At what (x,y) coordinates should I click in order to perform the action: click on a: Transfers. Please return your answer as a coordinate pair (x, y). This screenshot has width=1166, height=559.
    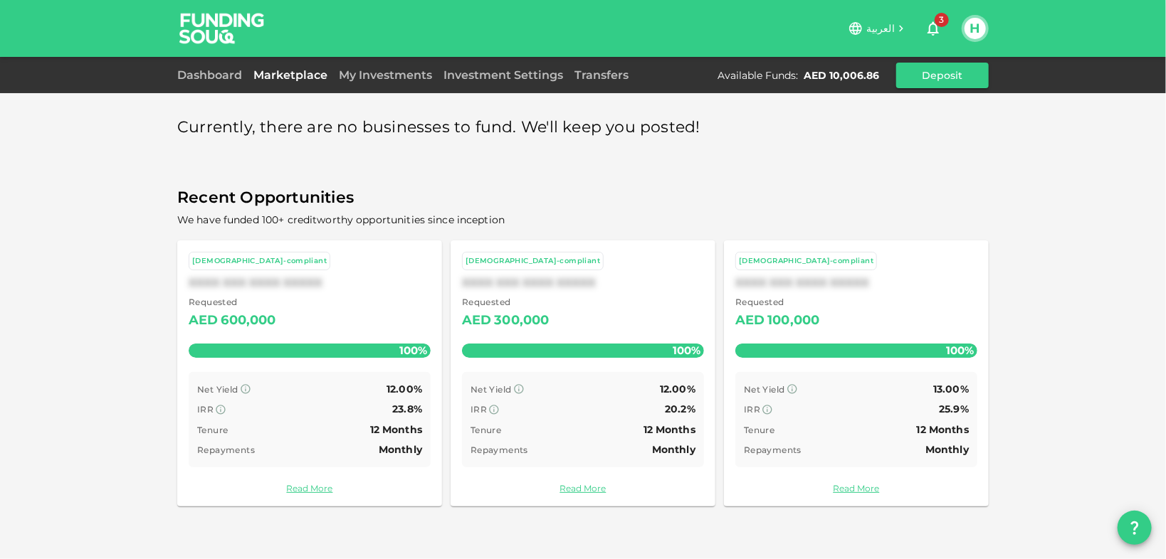
    Looking at the image, I should click on (601, 75).